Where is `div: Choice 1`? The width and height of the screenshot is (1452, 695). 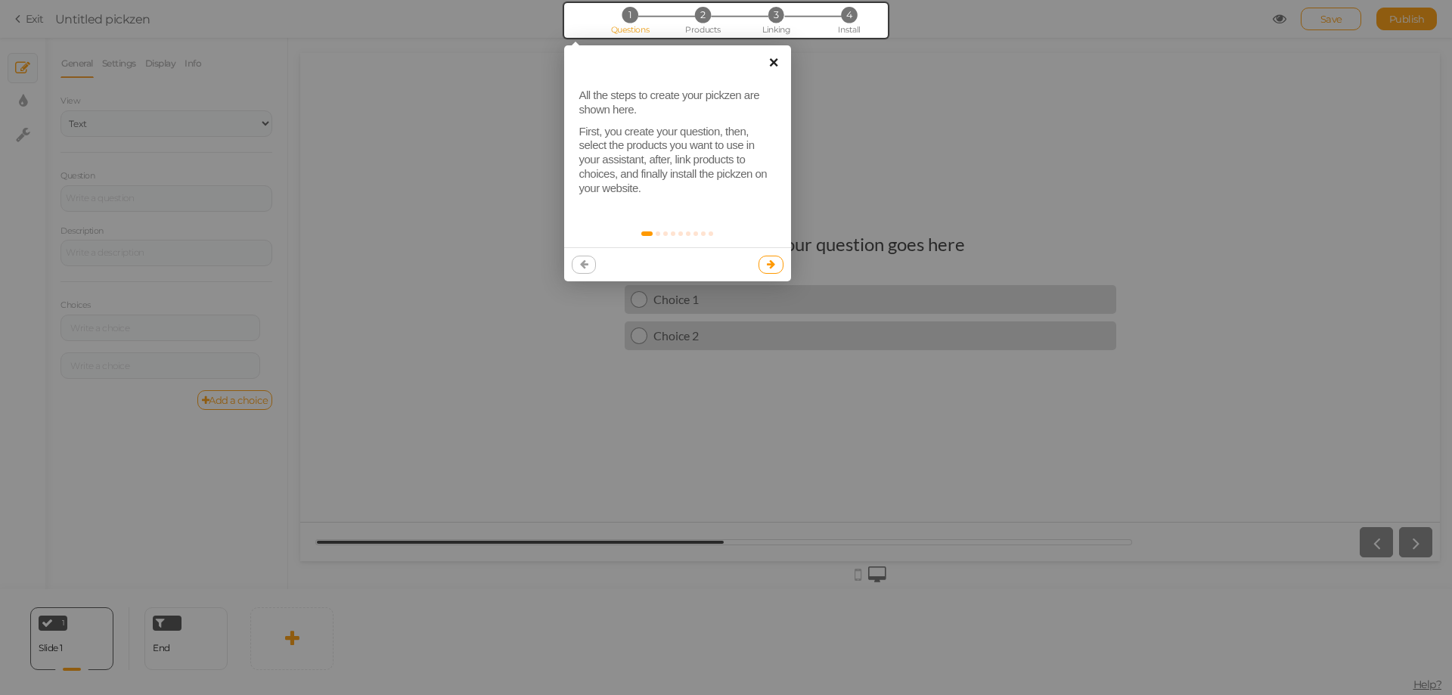
div: Choice 1 is located at coordinates (578, 246).